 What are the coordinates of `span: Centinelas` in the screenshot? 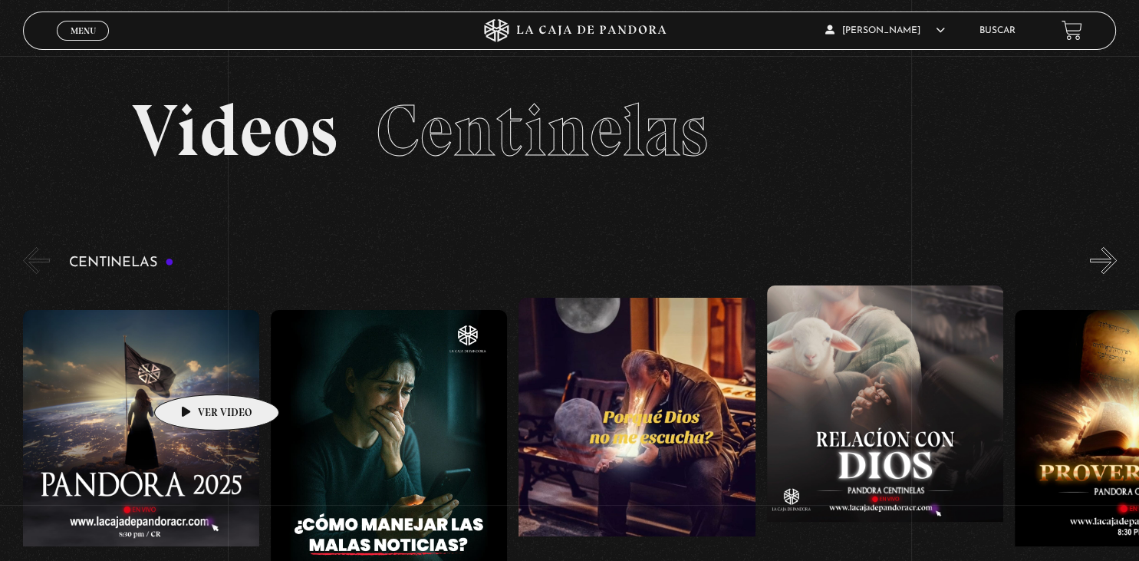 It's located at (541, 130).